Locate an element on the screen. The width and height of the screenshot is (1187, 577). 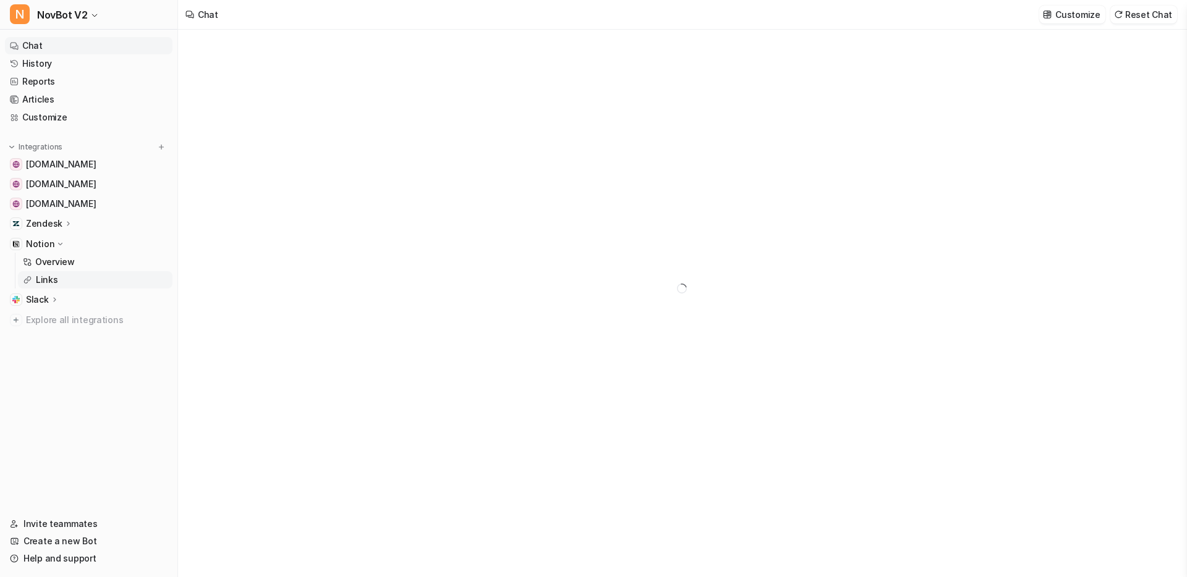
img: reset is located at coordinates (1118, 14).